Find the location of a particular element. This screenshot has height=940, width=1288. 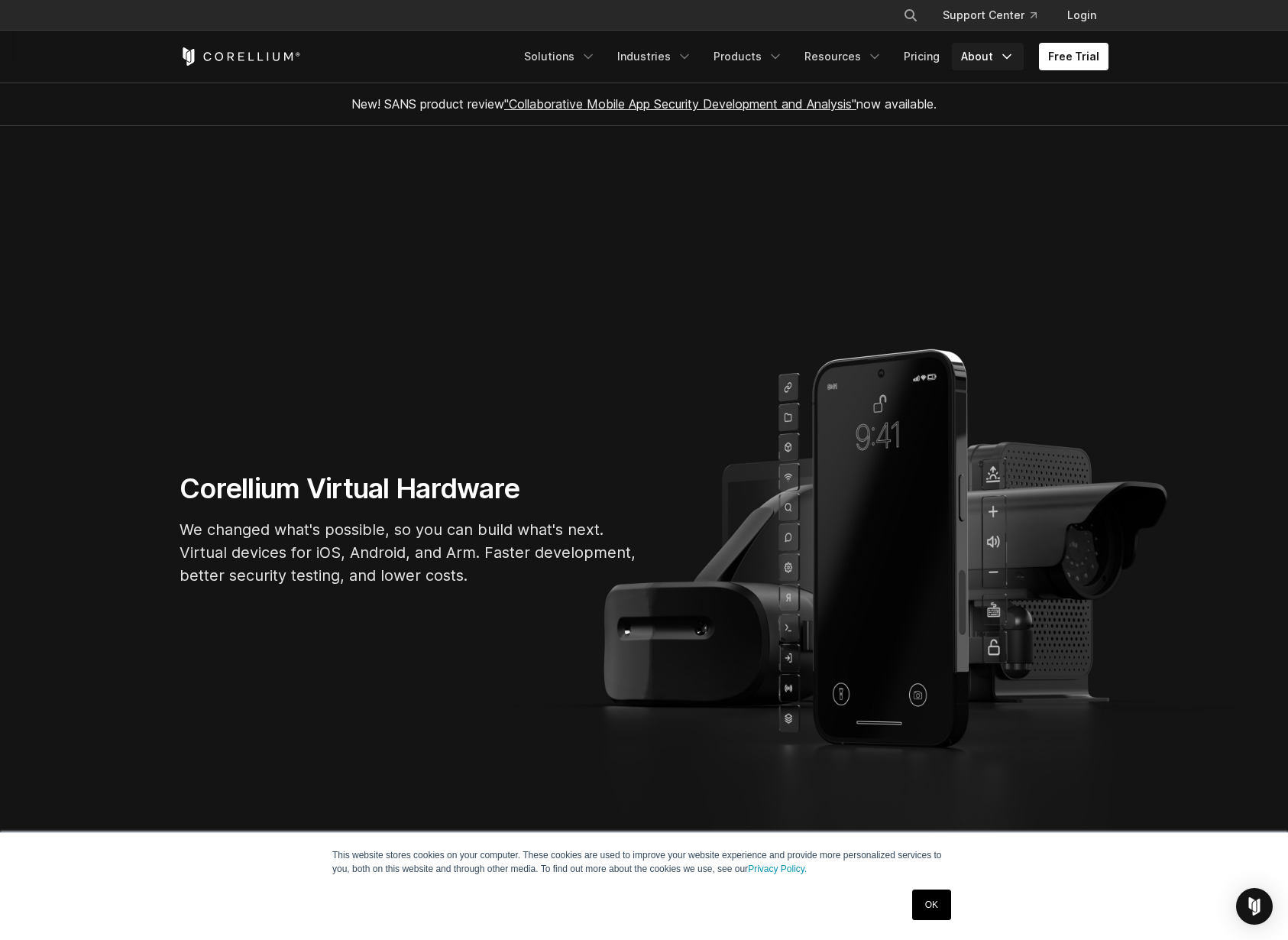

span: New! SANS product review now available. is located at coordinates (644, 104).